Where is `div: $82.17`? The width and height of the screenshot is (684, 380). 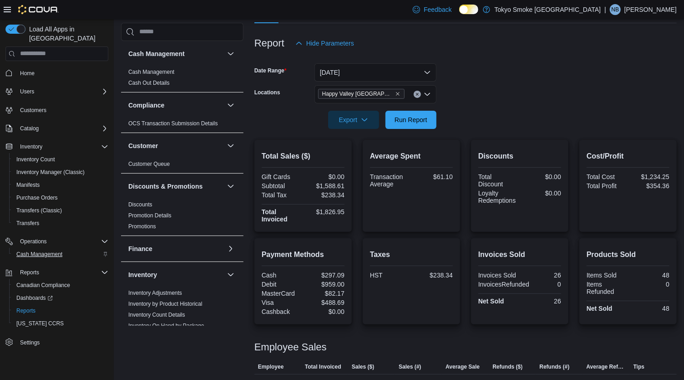 div: $82.17 is located at coordinates (325, 293).